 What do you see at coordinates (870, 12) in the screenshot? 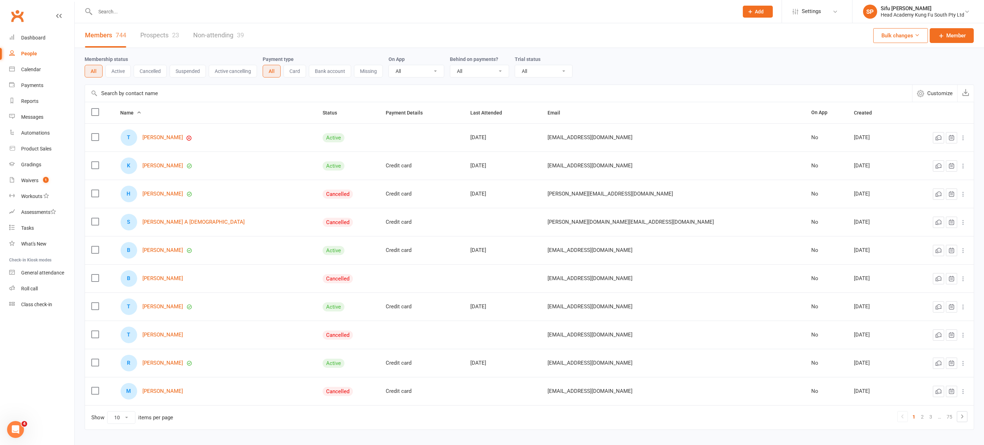
I see `div: SP` at bounding box center [870, 12].